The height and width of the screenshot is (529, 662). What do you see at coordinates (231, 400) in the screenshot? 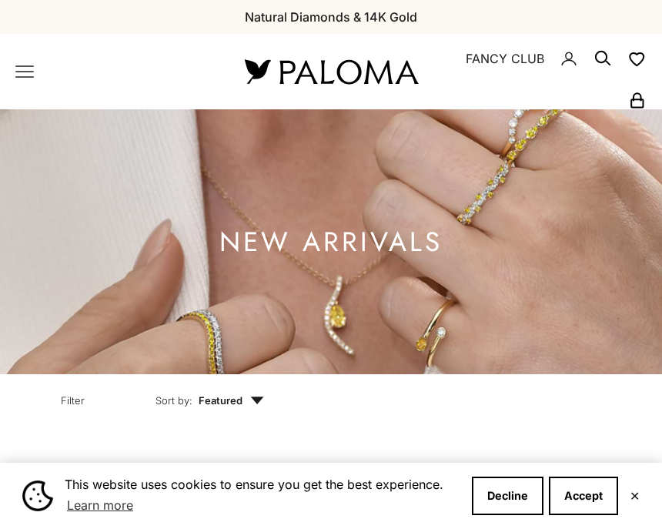
I see `span: Featured` at bounding box center [231, 400].